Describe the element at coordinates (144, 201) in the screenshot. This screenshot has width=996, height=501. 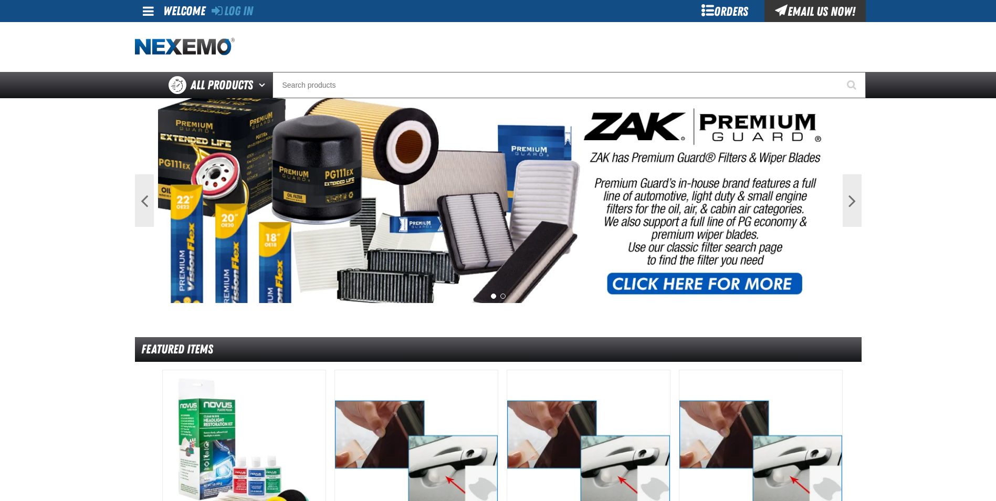
I see `button: Previous` at that location.